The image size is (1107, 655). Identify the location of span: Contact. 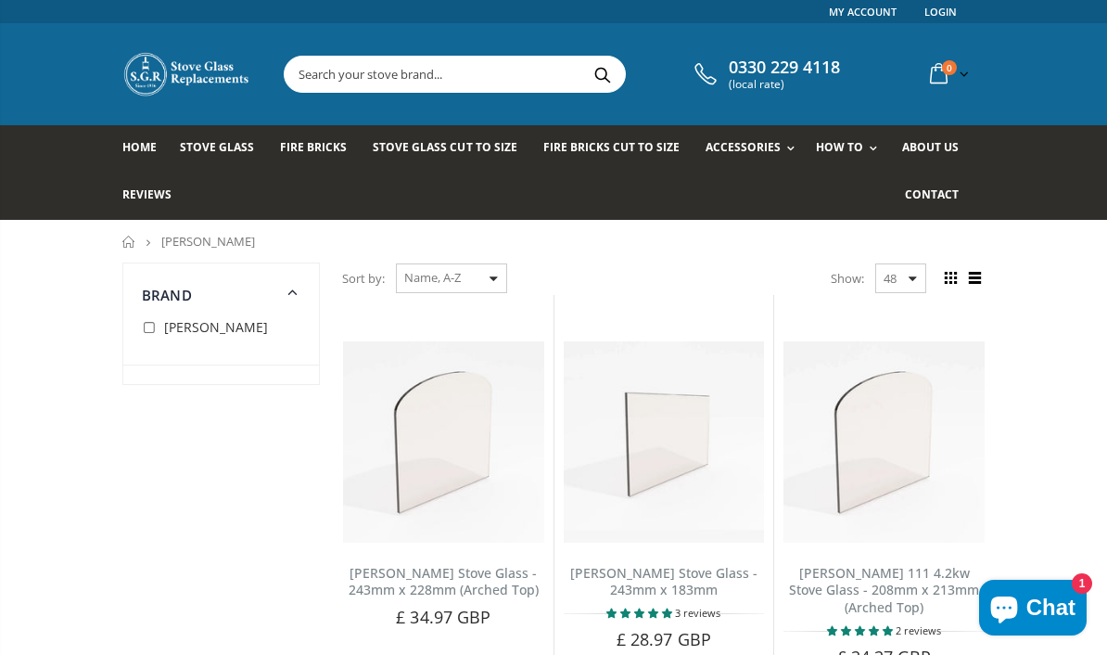
(932, 194).